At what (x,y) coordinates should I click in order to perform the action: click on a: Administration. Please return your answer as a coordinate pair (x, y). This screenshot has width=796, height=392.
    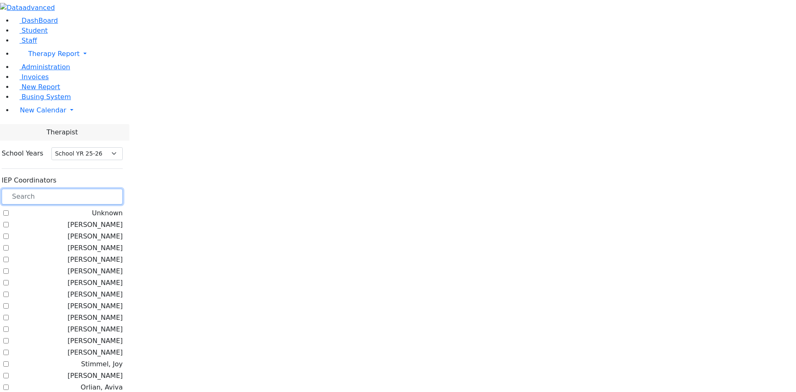
    Looking at the image, I should click on (41, 67).